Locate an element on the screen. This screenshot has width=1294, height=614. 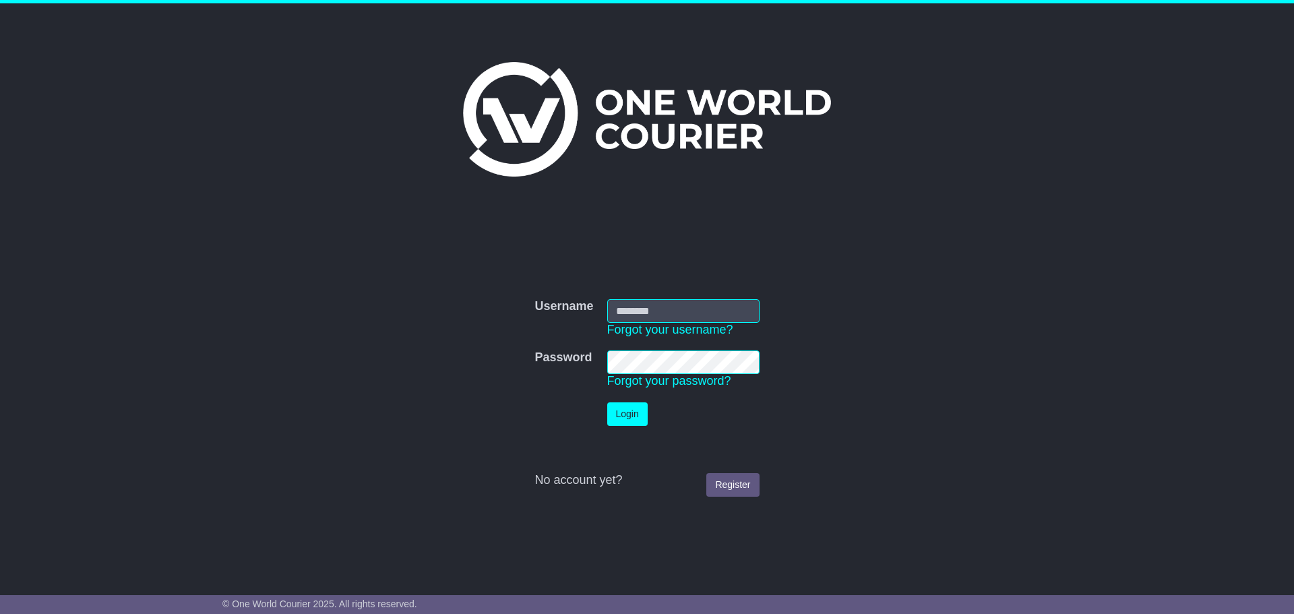
div: No account yet? is located at coordinates (646, 480).